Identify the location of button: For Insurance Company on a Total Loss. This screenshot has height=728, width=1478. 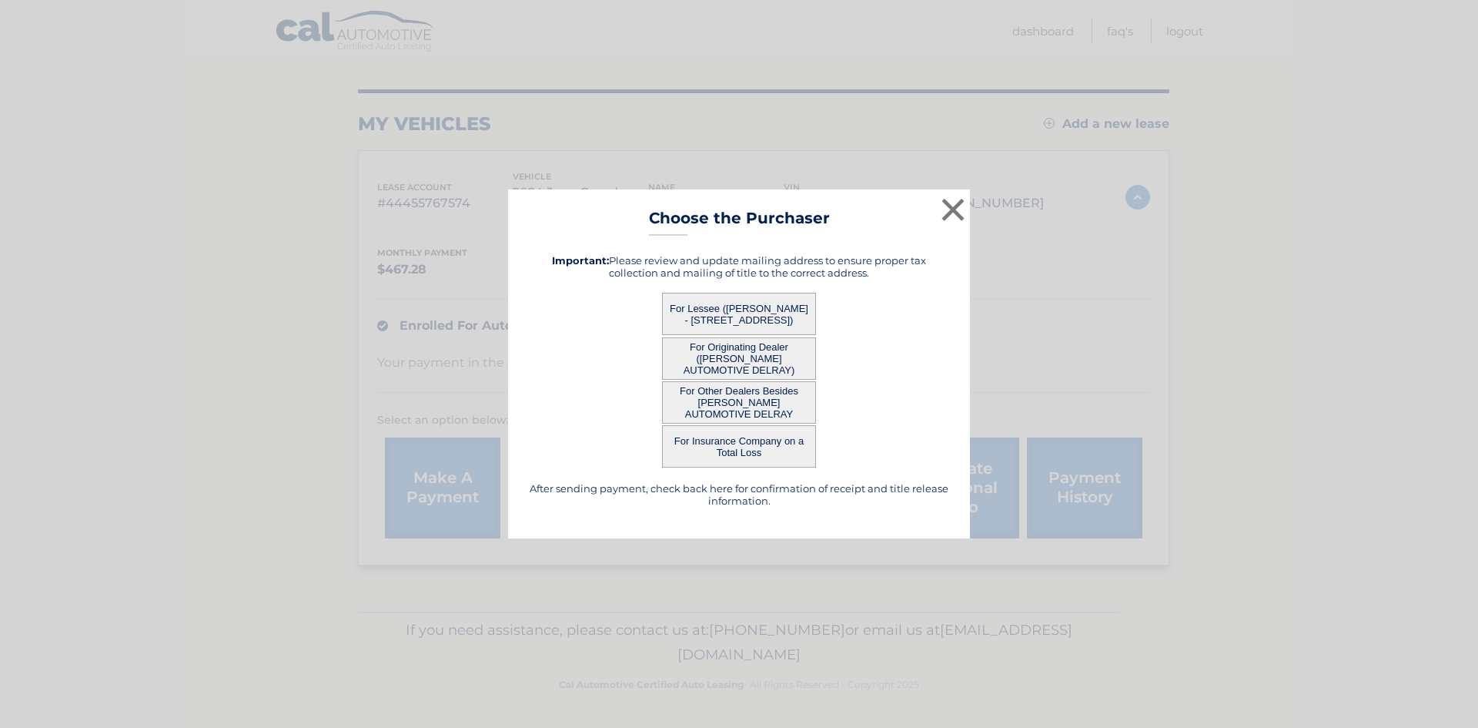
(739, 446).